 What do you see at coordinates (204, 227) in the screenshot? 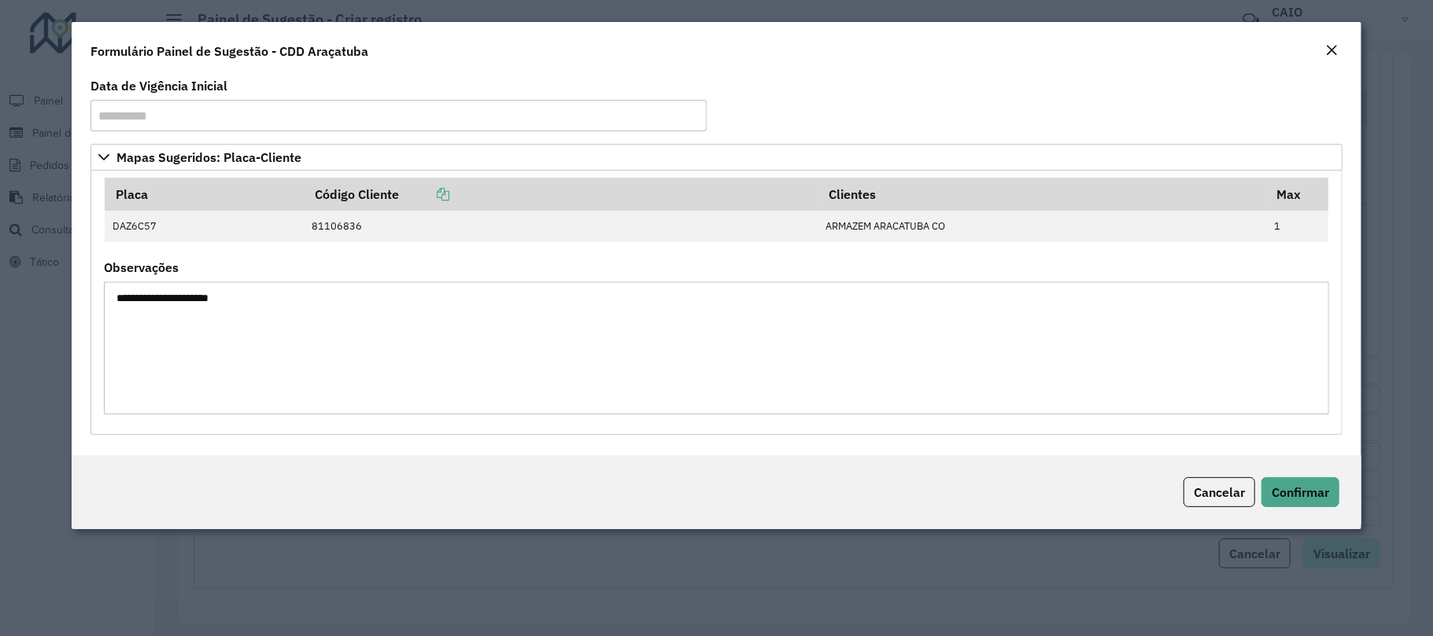
I see `td: DAZ6C57` at bounding box center [204, 227].